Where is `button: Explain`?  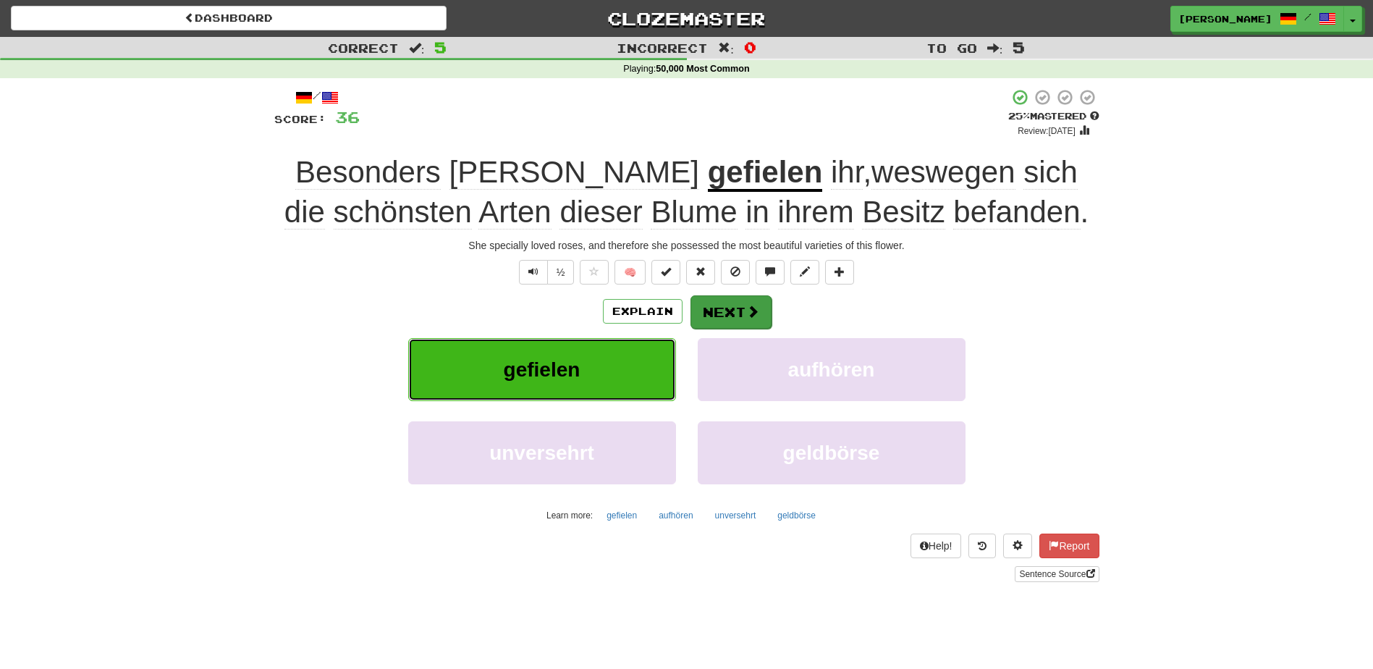
button: Explain is located at coordinates (643, 311).